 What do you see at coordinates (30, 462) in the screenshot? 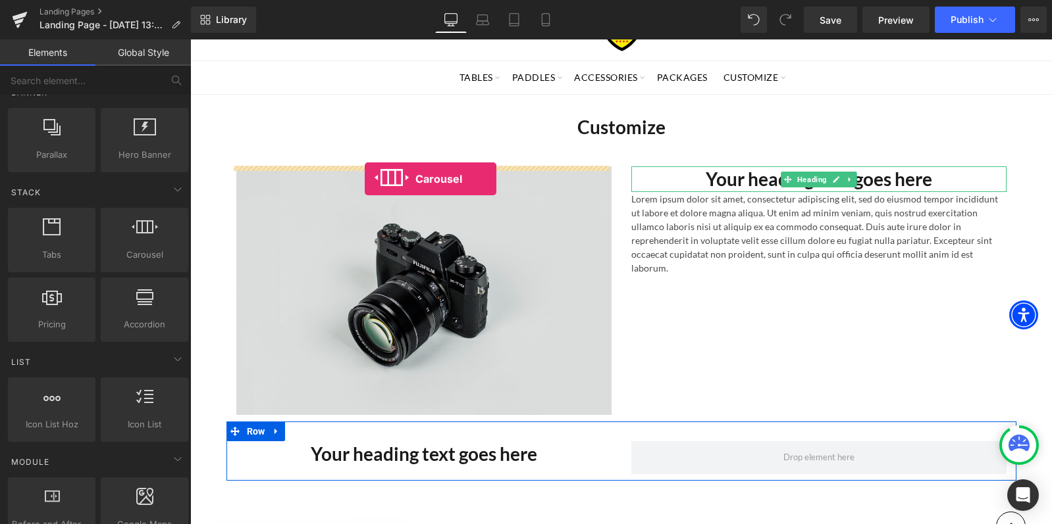
I see `span: Module` at bounding box center [30, 462].